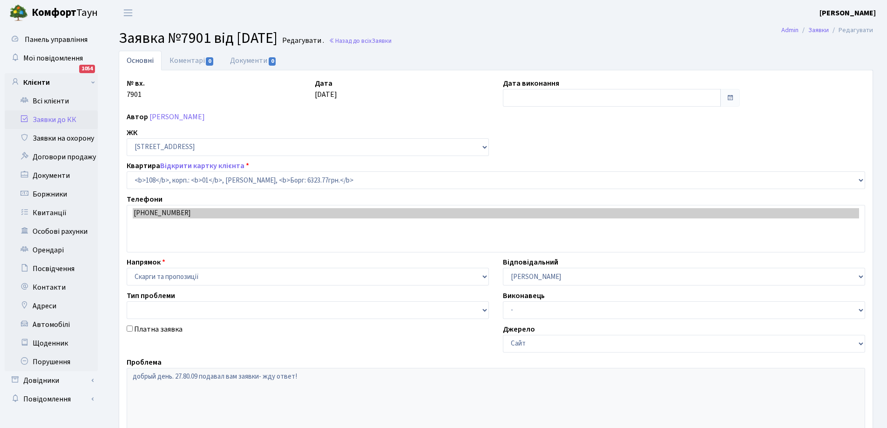 The height and width of the screenshot is (428, 887). I want to click on label: Телефони, so click(144, 199).